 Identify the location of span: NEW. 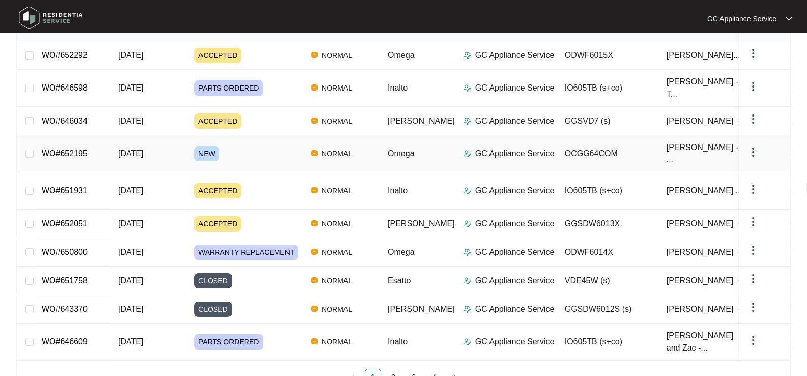
(207, 154).